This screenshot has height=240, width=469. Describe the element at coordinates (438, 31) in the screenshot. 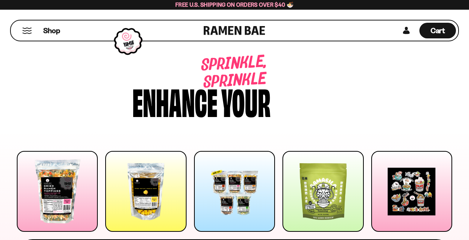

I see `div: Cart` at that location.